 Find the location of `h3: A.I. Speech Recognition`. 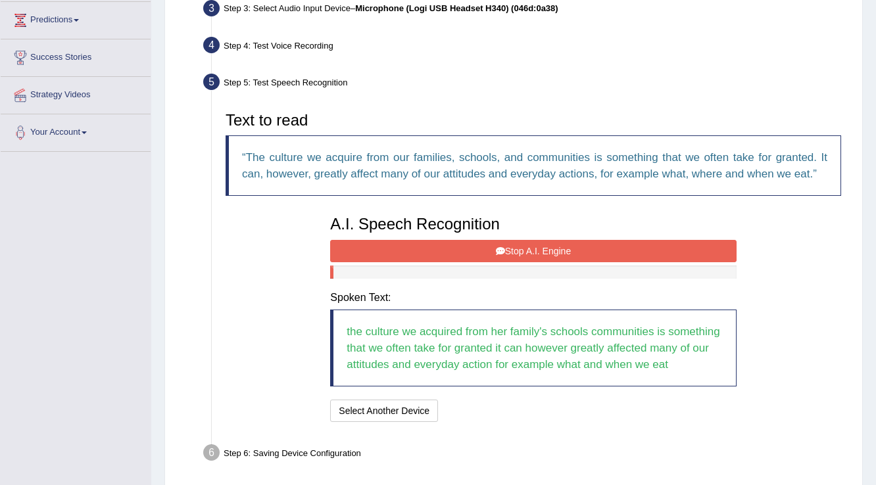

h3: A.I. Speech Recognition is located at coordinates (533, 224).